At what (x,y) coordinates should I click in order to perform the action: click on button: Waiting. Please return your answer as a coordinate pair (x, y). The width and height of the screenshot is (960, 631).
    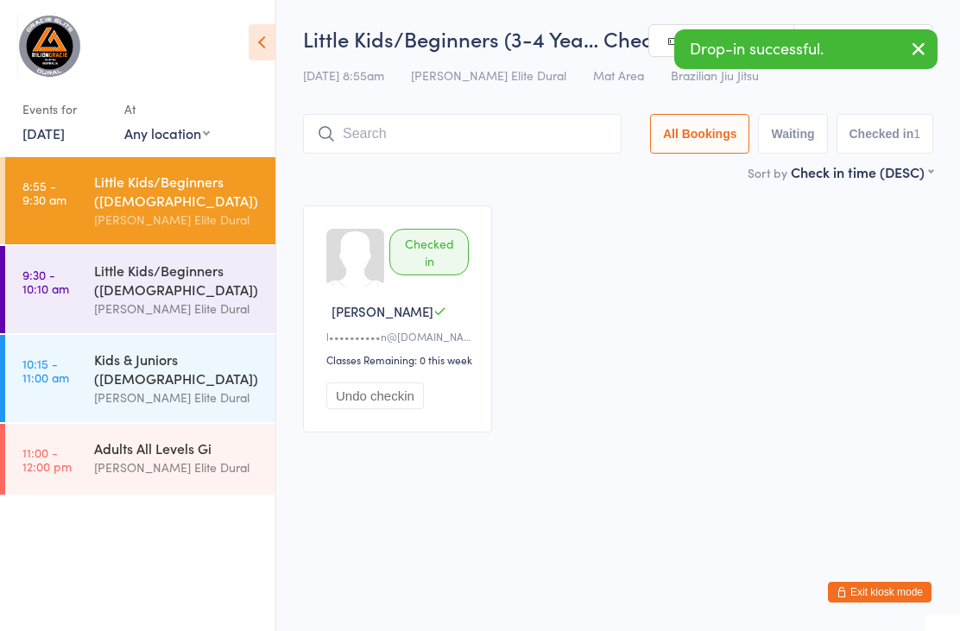
    Looking at the image, I should click on (793, 134).